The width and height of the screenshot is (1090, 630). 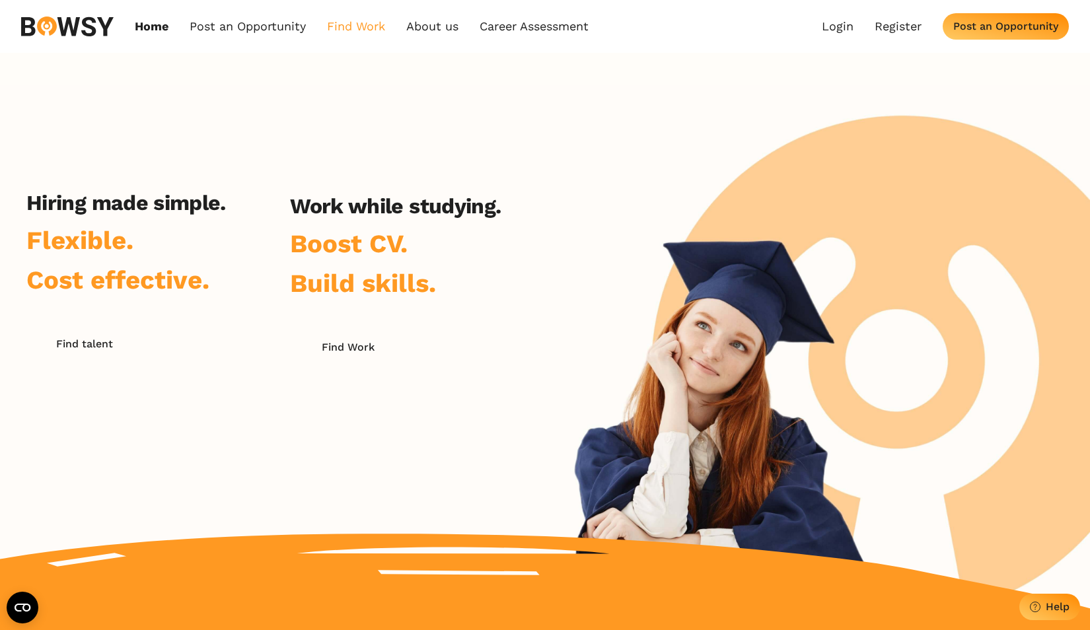 What do you see at coordinates (348, 347) in the screenshot?
I see `div: Find Work` at bounding box center [348, 347].